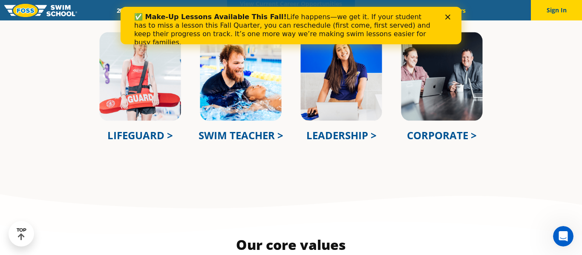 This screenshot has width=582, height=255. I want to click on a: LEADERSHIP >, so click(341, 135).